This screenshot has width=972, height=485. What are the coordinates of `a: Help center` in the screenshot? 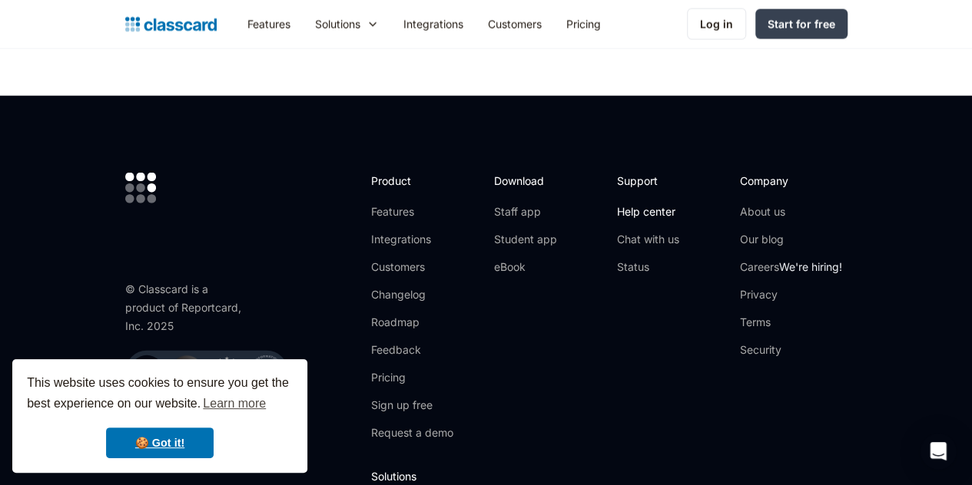 It's located at (647, 212).